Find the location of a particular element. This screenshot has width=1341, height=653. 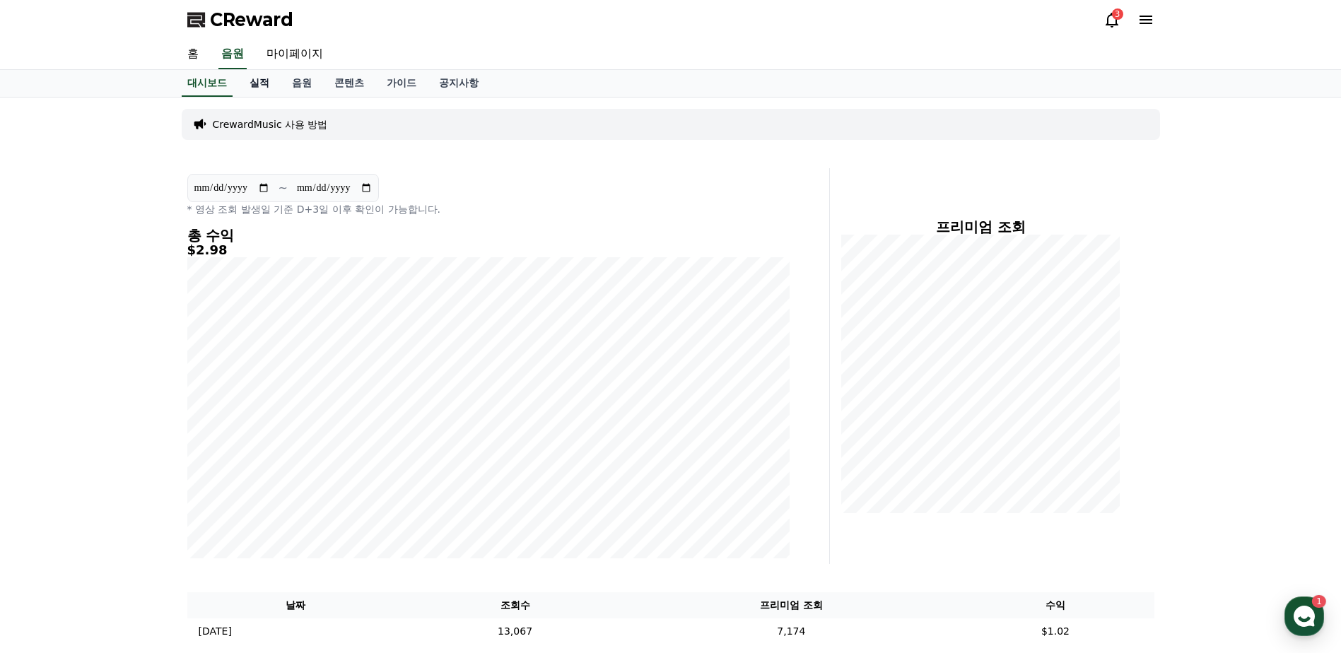

div: 3 is located at coordinates (1118, 14).